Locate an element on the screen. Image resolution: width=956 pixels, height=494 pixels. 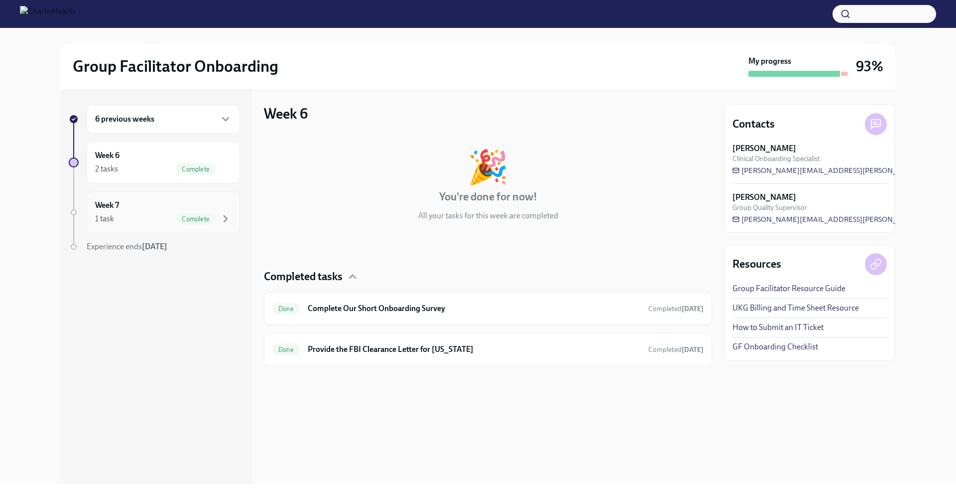
h4: Completed tasks is located at coordinates (303, 276).